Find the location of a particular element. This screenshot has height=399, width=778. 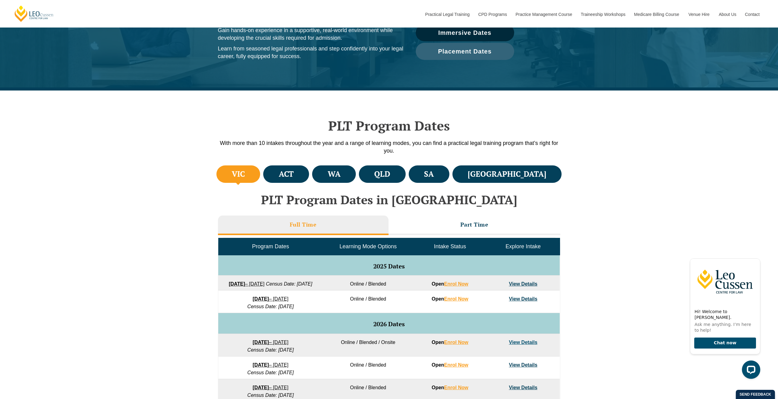

a: Immersive Dates is located at coordinates (465, 33).